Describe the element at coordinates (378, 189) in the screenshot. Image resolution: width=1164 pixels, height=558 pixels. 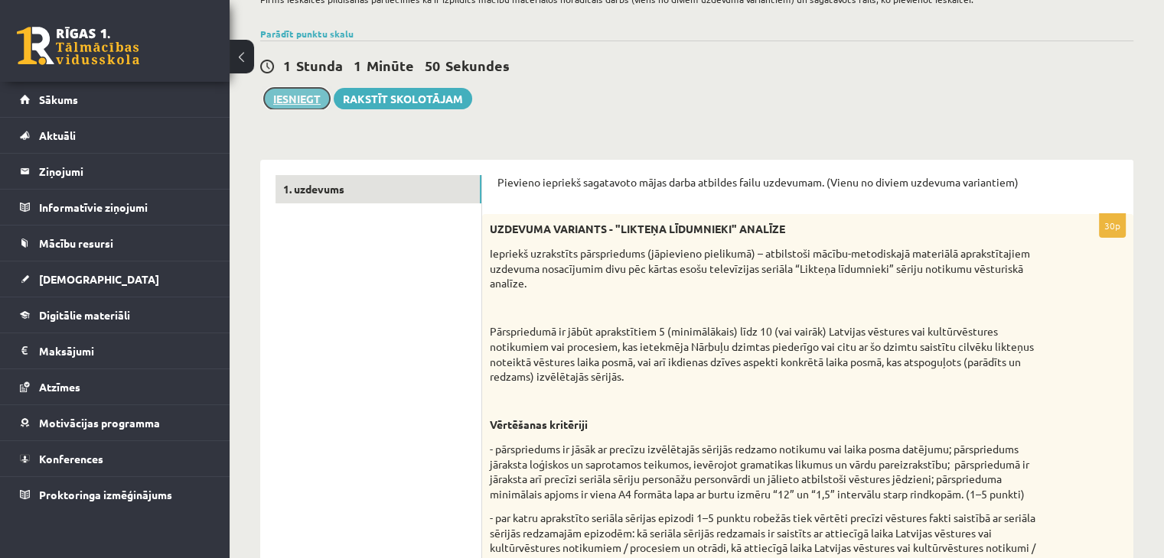
I see `a: 1. uzdevums` at that location.